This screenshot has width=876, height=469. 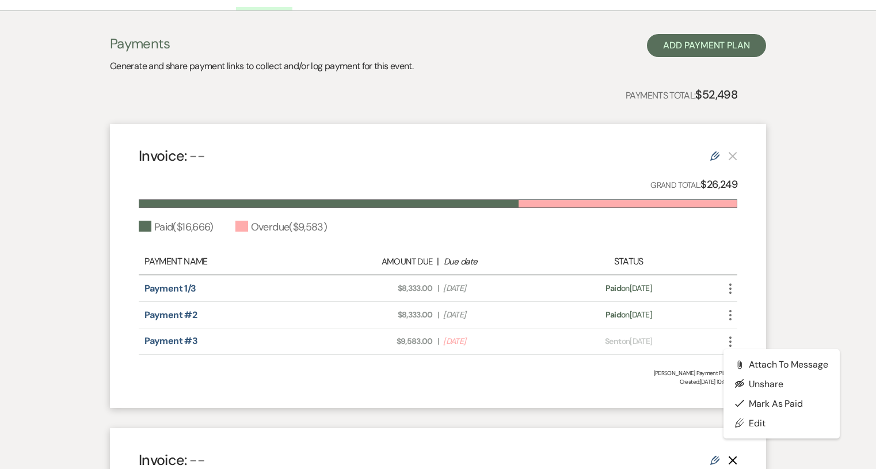 I want to click on div: Paid ( $16,666 ), so click(x=176, y=227).